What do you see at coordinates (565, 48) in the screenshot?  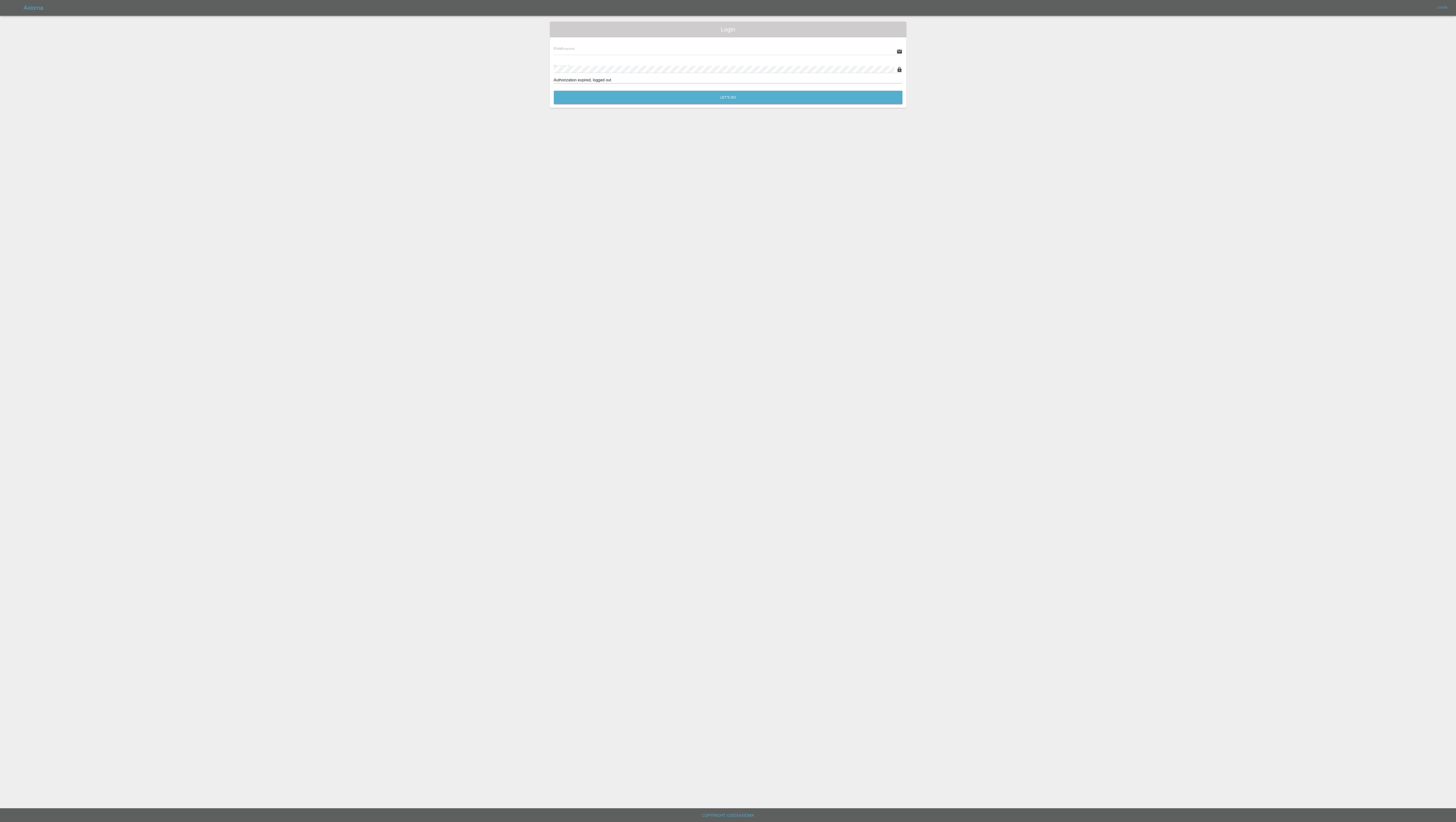 I see `span: Email` at bounding box center [565, 48].